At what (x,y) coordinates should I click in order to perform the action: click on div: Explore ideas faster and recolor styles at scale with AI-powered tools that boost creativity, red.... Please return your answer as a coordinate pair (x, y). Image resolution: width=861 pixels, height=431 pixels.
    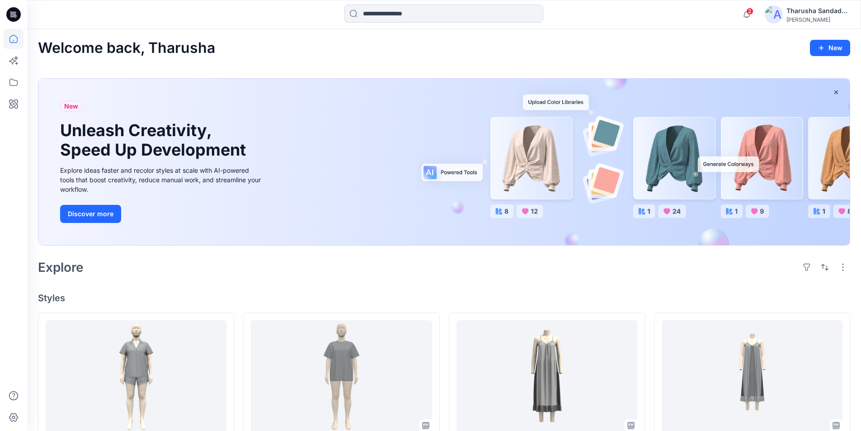
    Looking at the image, I should click on (162, 179).